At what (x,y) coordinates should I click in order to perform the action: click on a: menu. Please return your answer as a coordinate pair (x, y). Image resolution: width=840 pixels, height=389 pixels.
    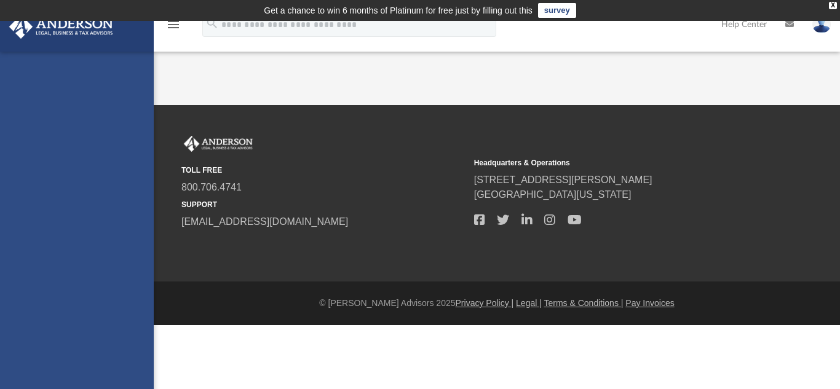
    Looking at the image, I should click on (173, 28).